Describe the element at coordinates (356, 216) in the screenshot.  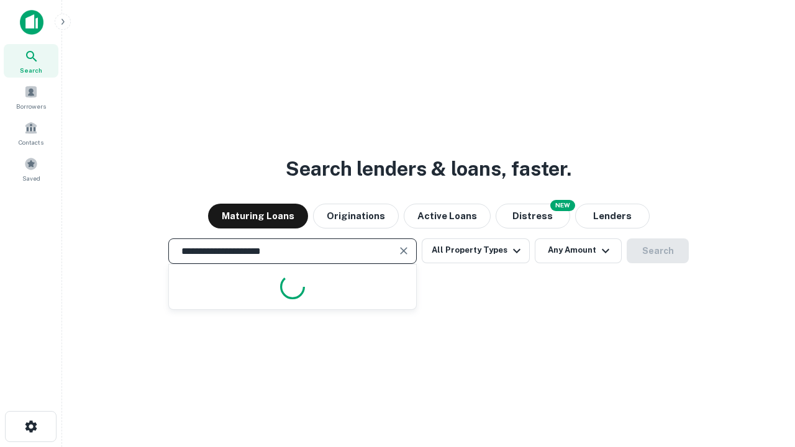
I see `button: Originations` at that location.